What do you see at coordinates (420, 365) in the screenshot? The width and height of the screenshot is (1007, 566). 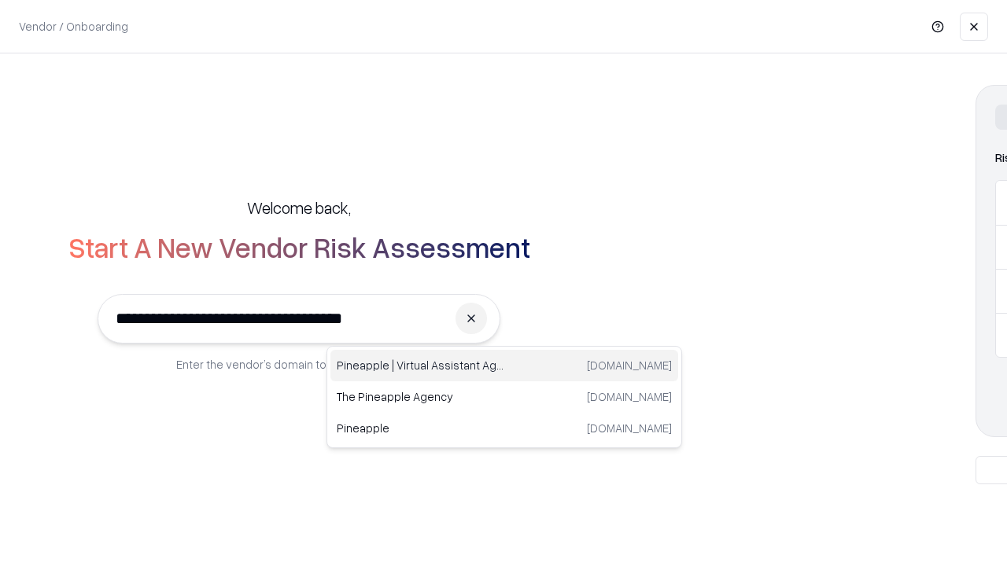 I see `p: Pineapple | Virtual Assistant Agency` at bounding box center [420, 365].